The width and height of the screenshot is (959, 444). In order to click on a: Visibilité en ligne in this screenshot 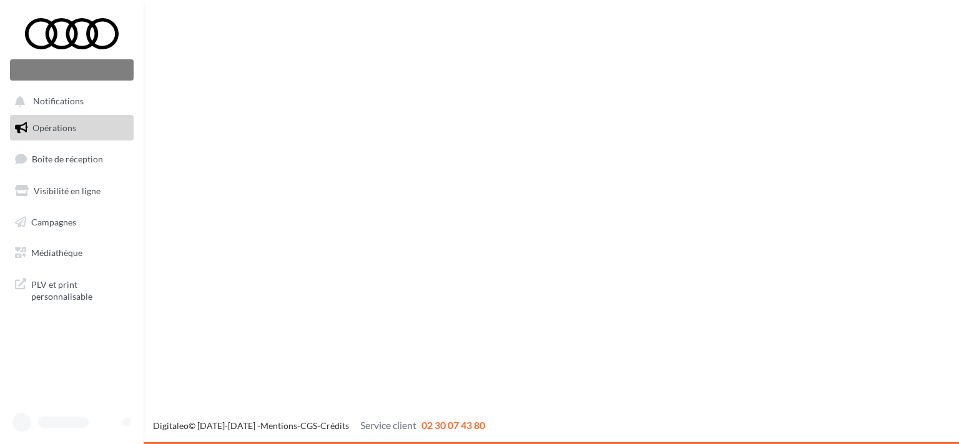, I will do `click(72, 191)`.